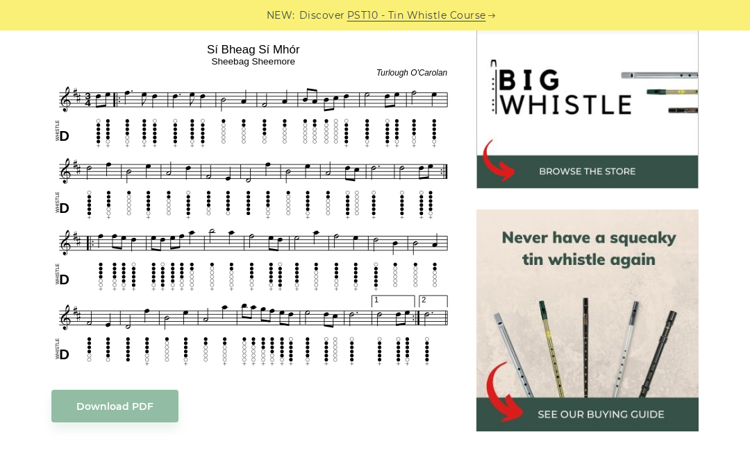  What do you see at coordinates (253, 203) in the screenshot?
I see `img: SÃ­ Bheag SÃ­ MhÃ³r Tin Whistle Tab & Sheet Music` at bounding box center [253, 203].